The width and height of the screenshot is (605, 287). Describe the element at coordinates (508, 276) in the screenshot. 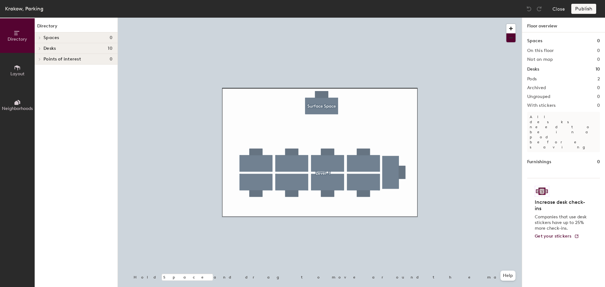

I see `button: Help` at that location.